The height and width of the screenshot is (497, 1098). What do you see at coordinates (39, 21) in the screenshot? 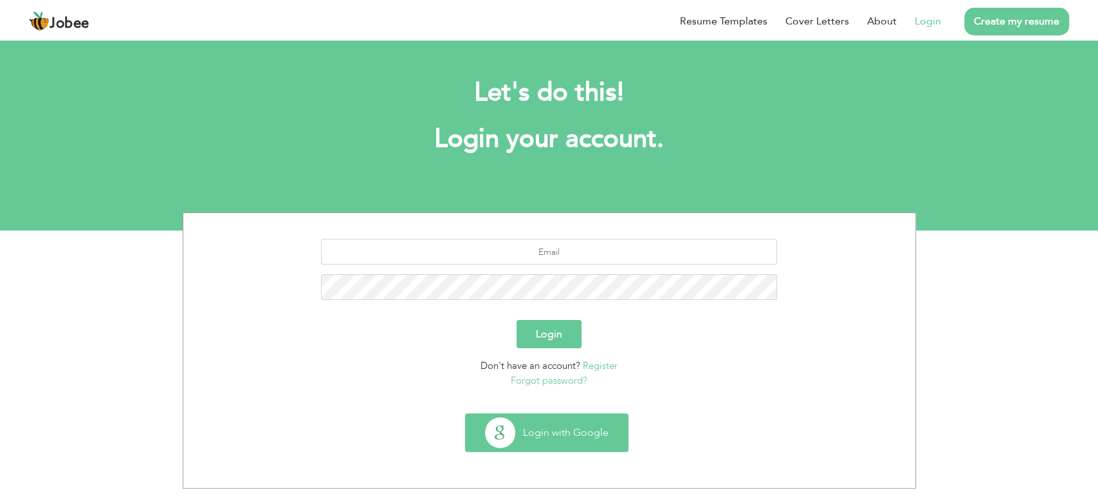
I see `img: jobee.io` at bounding box center [39, 21].